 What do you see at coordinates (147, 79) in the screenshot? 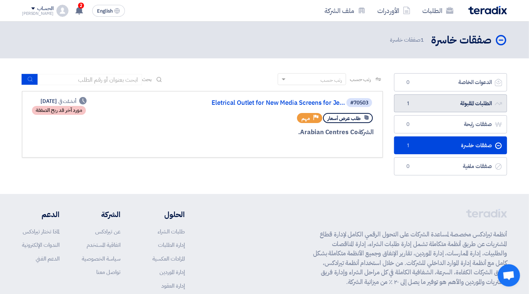
I see `span: بحث` at bounding box center [147, 79].